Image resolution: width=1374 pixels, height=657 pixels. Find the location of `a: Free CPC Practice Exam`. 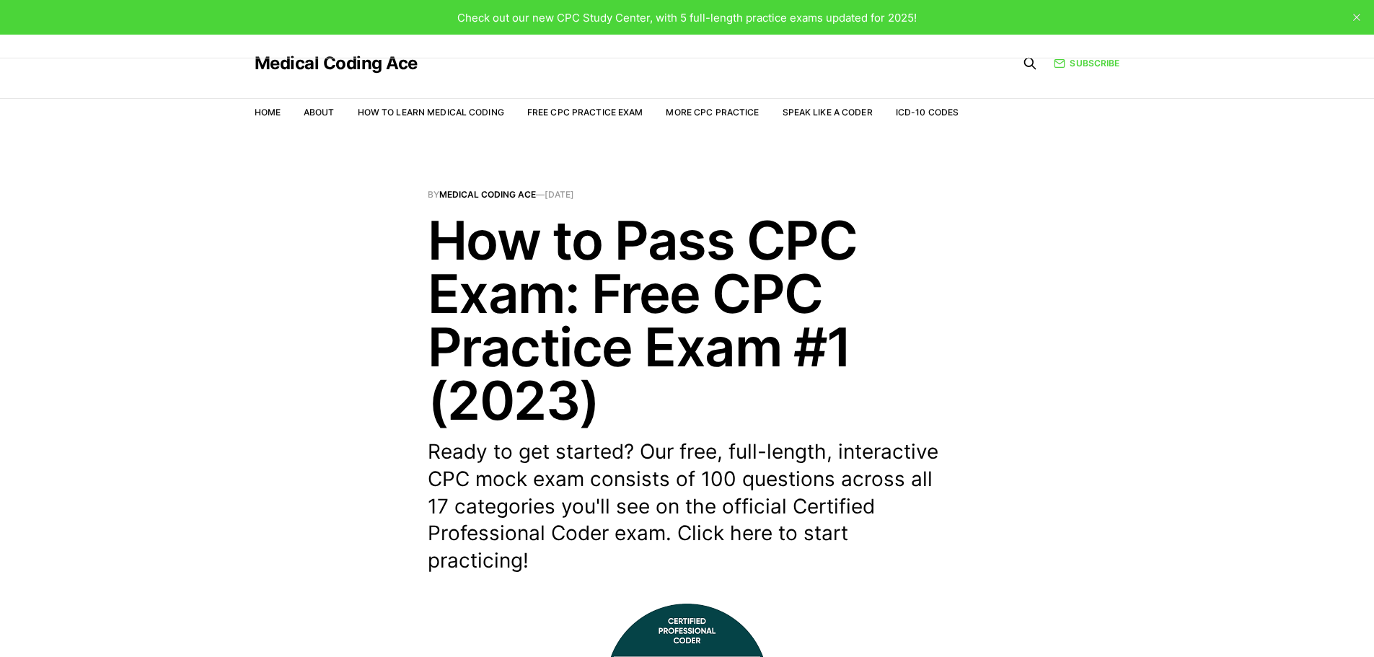

a: Free CPC Practice Exam is located at coordinates (585, 112).